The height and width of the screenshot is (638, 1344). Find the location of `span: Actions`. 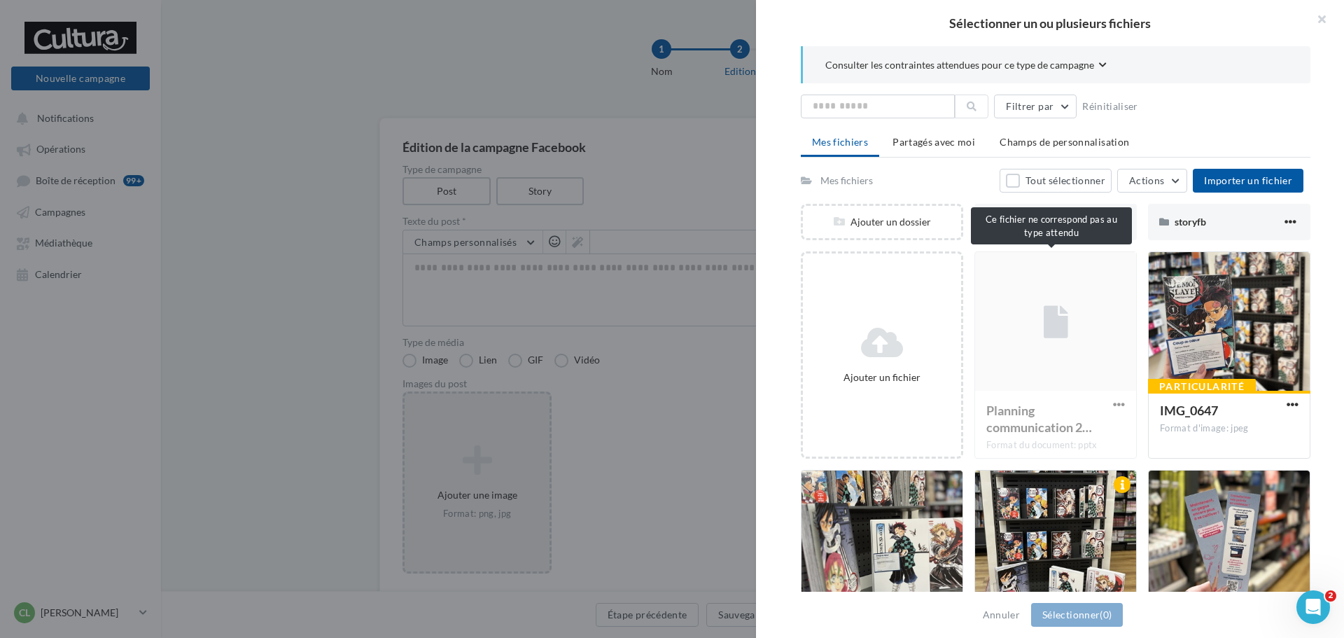

span: Actions is located at coordinates (1147, 180).